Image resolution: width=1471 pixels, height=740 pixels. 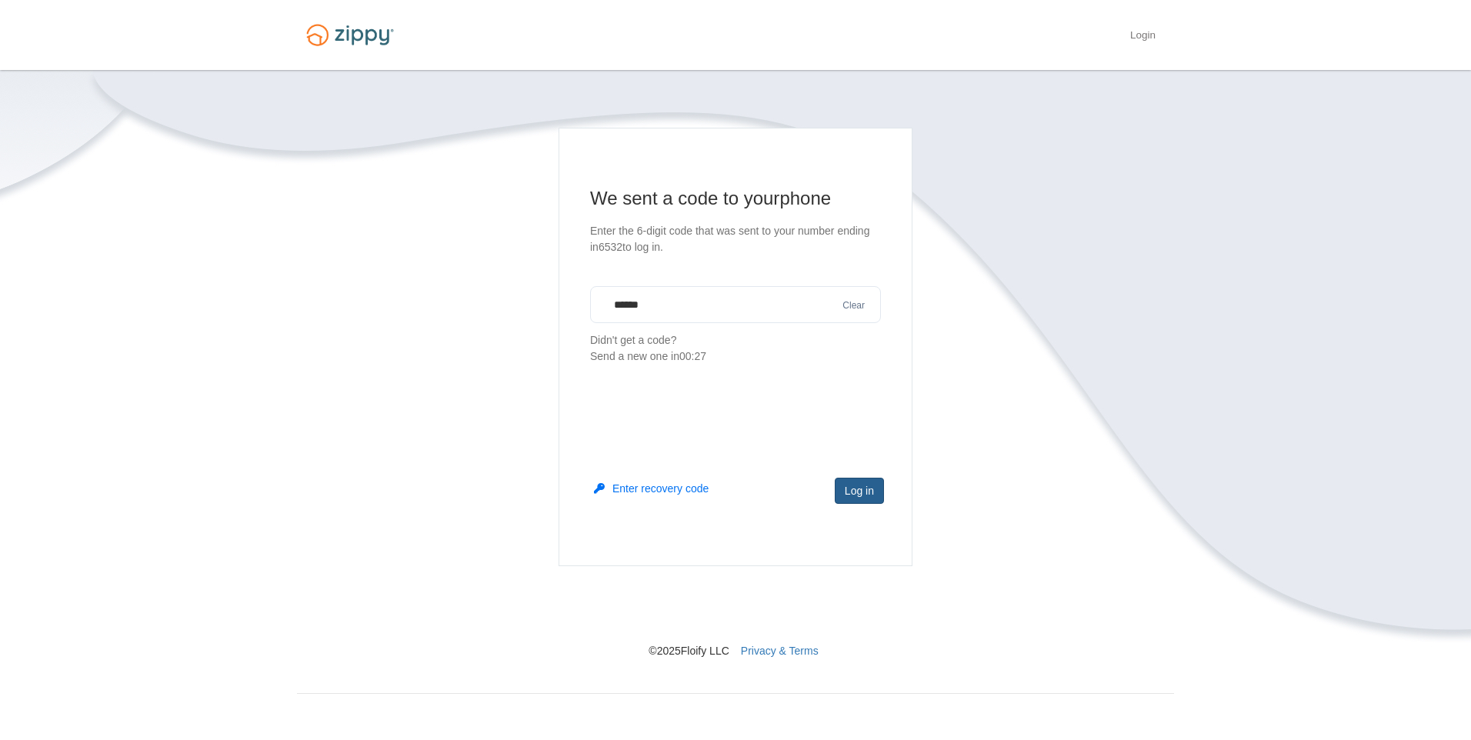 What do you see at coordinates (853, 305) in the screenshot?
I see `button: Clear` at bounding box center [853, 305].